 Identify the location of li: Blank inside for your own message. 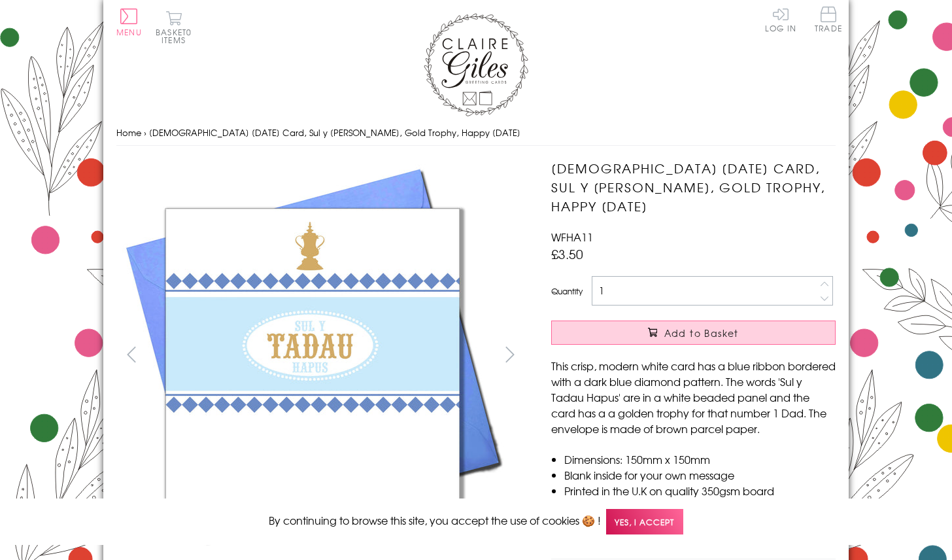
(700, 475).